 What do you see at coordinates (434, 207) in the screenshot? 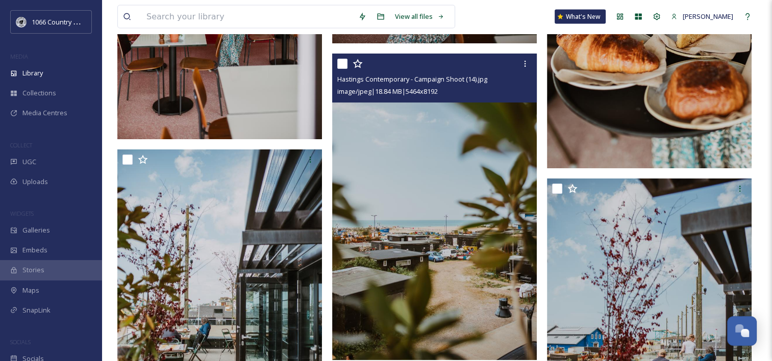
I see `img: Hastings Contemporary - Campaign Shoot (14).jpg` at bounding box center [434, 207].